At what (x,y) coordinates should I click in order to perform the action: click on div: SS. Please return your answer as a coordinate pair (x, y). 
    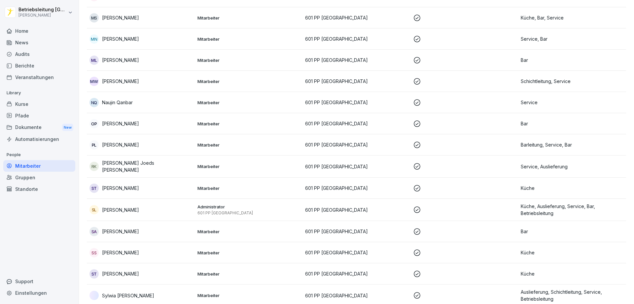
    Looking at the image, I should click on (94, 252).